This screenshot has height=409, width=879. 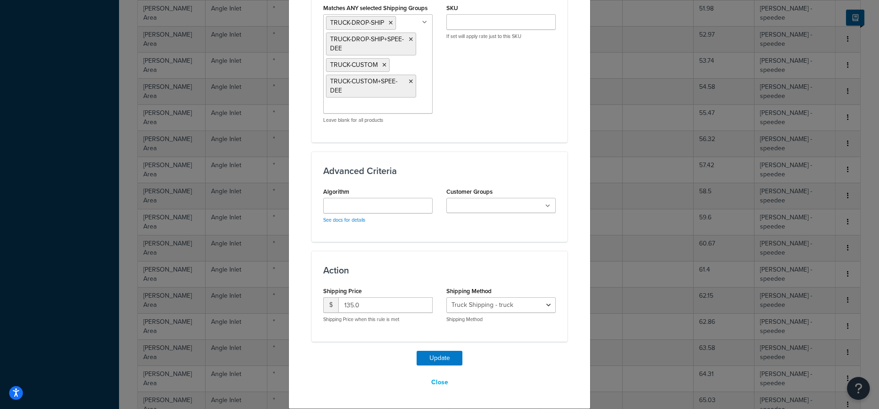 What do you see at coordinates (378, 319) in the screenshot?
I see `p: Shipping Price when this rule is met` at bounding box center [378, 319].